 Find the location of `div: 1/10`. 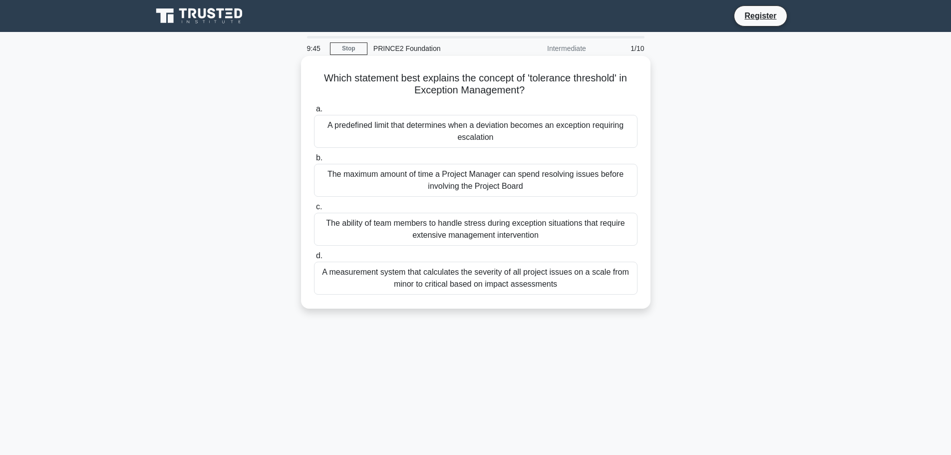

div: 1/10 is located at coordinates (621, 48).